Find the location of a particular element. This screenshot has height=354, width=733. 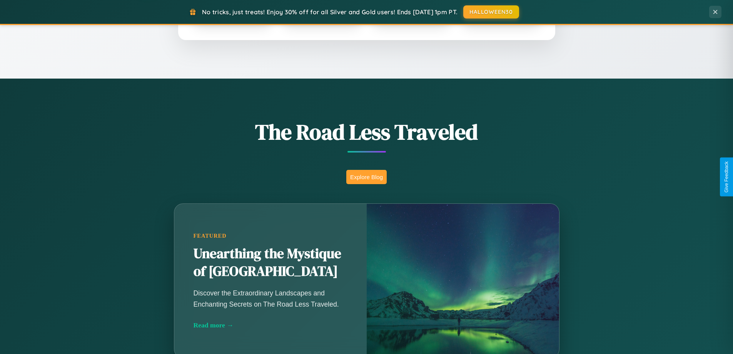

div: Featured is located at coordinates (271, 235).